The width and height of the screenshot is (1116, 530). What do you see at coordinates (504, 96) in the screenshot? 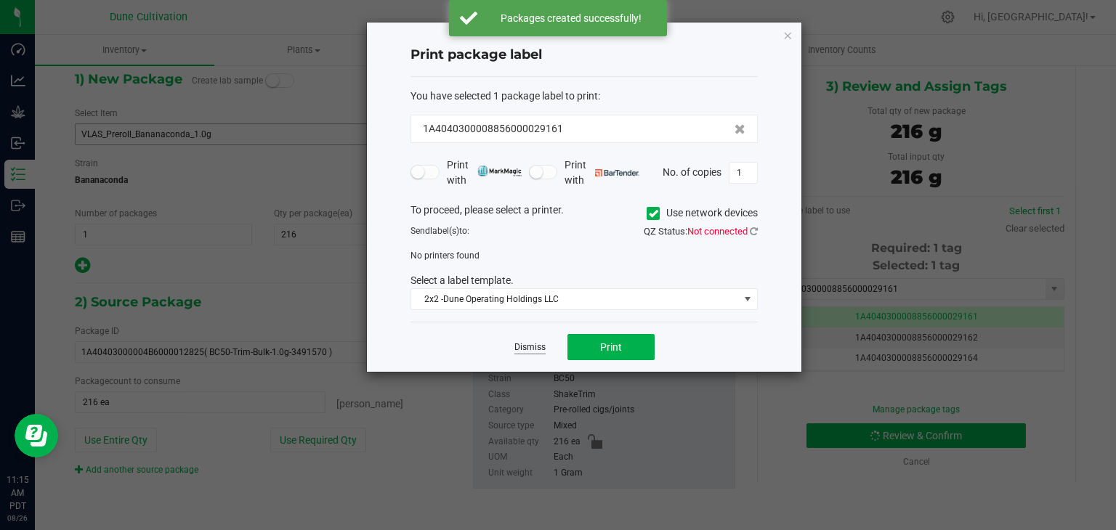
I see `span: You have selected 1 package label to print` at bounding box center [504, 96].